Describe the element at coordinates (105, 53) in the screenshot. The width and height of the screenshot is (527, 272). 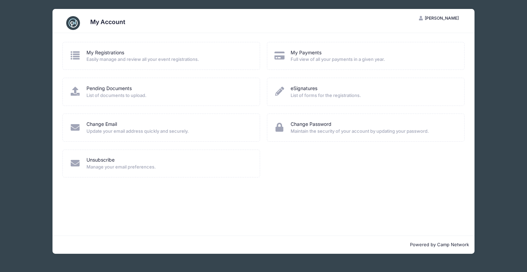
I see `a: My Registrations` at that location.